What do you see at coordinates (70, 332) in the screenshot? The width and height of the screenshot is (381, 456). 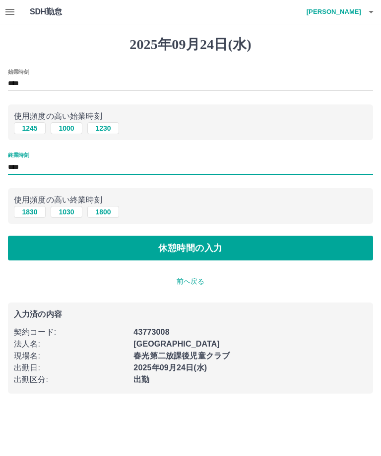 I see `p: 契約コード :` at bounding box center [70, 332].